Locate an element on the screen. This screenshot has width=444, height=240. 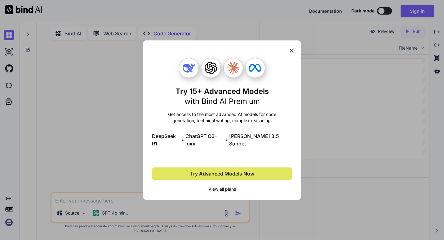
span: DeepSeek R1 is located at coordinates (166, 140).